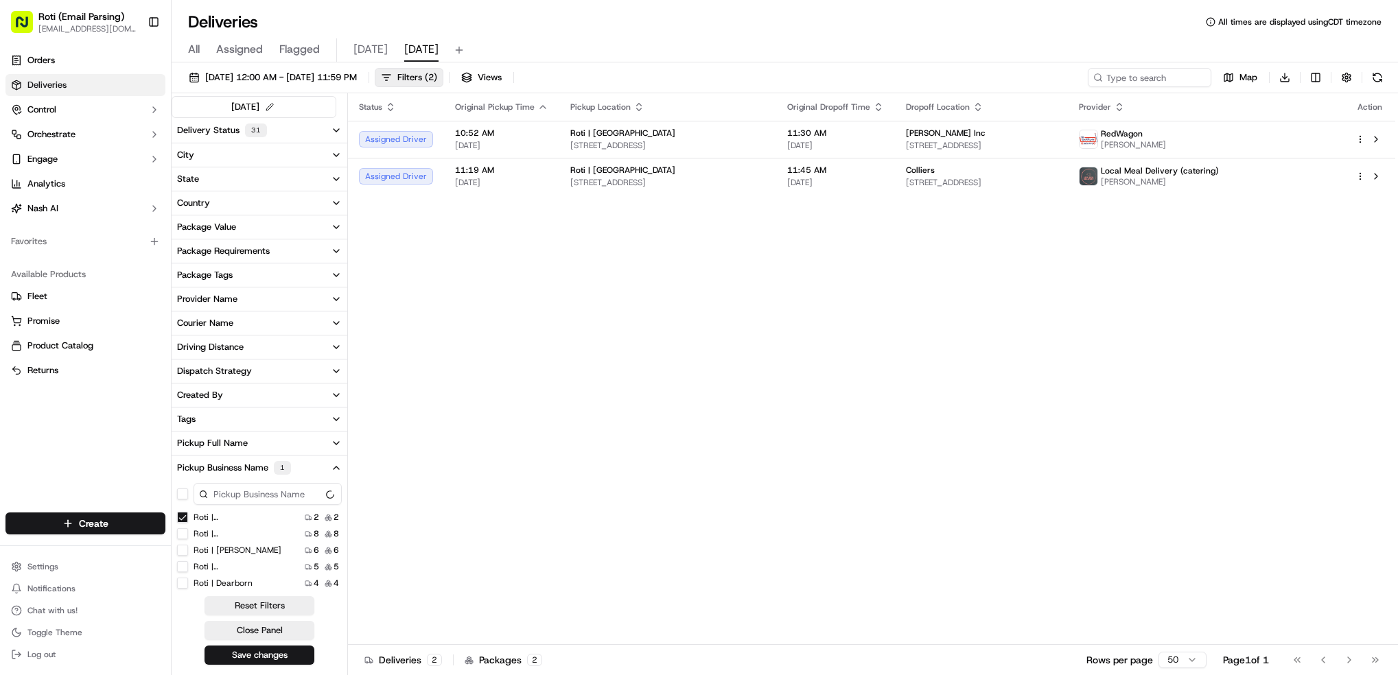 The height and width of the screenshot is (675, 1398). What do you see at coordinates (60, 346) in the screenshot?
I see `span: Product Catalog` at bounding box center [60, 346].